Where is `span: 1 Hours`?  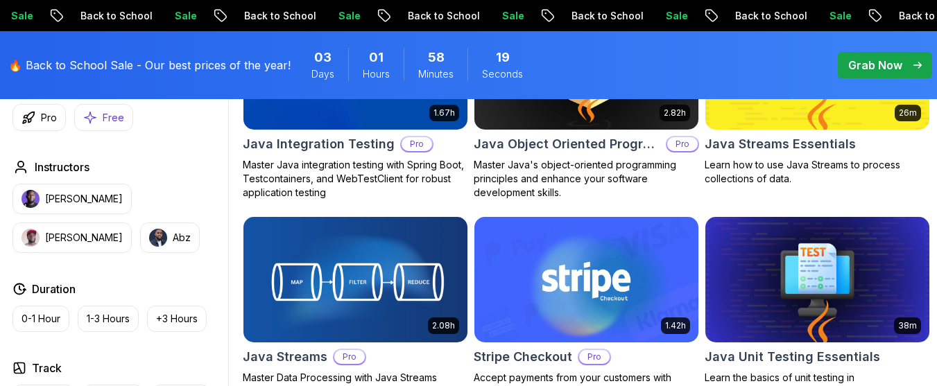
span: 1 Hours is located at coordinates (376, 58).